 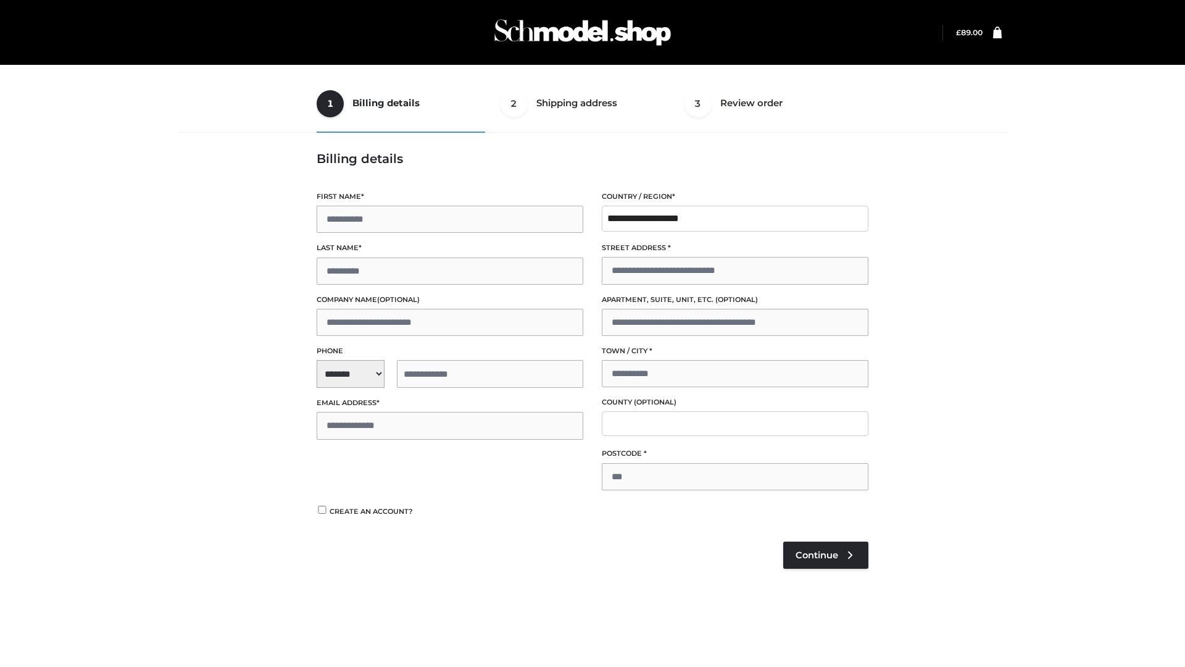 I want to click on img: Schmodel Admin 964, so click(x=583, y=32).